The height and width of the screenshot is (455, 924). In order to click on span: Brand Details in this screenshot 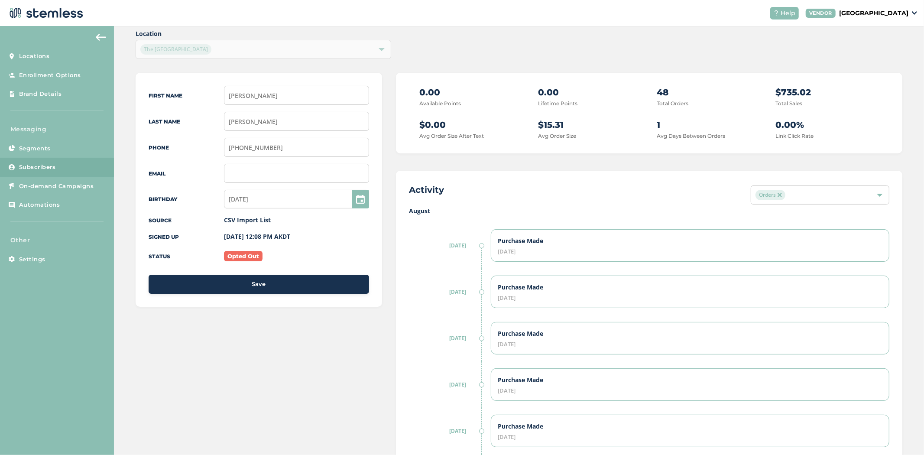, I will do `click(40, 94)`.